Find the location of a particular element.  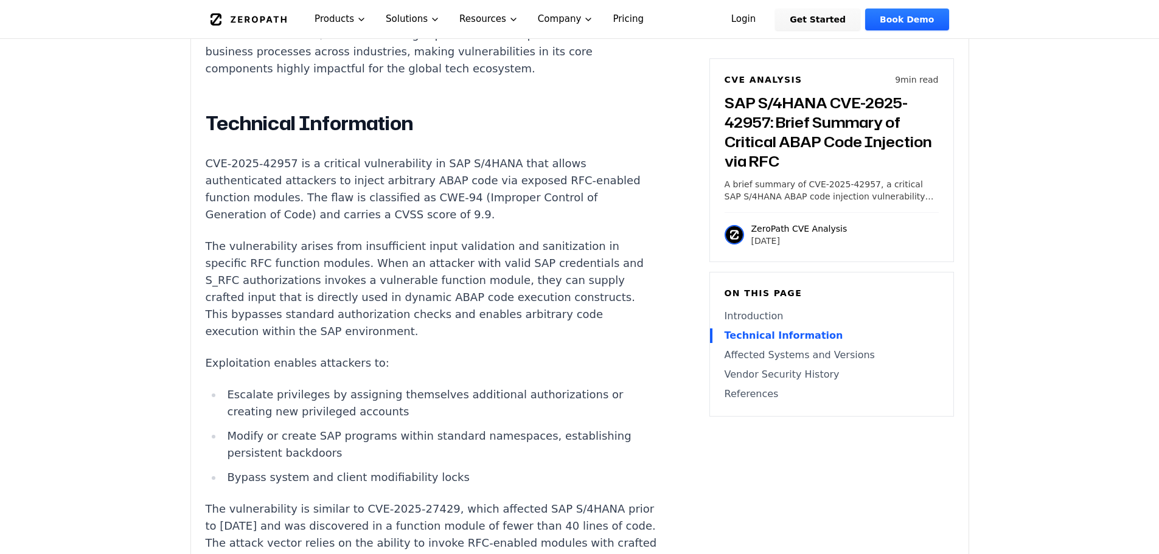

p: The vulnerability arises from insufficient input validation and sanitization in specific RFC func... is located at coordinates (432, 289).